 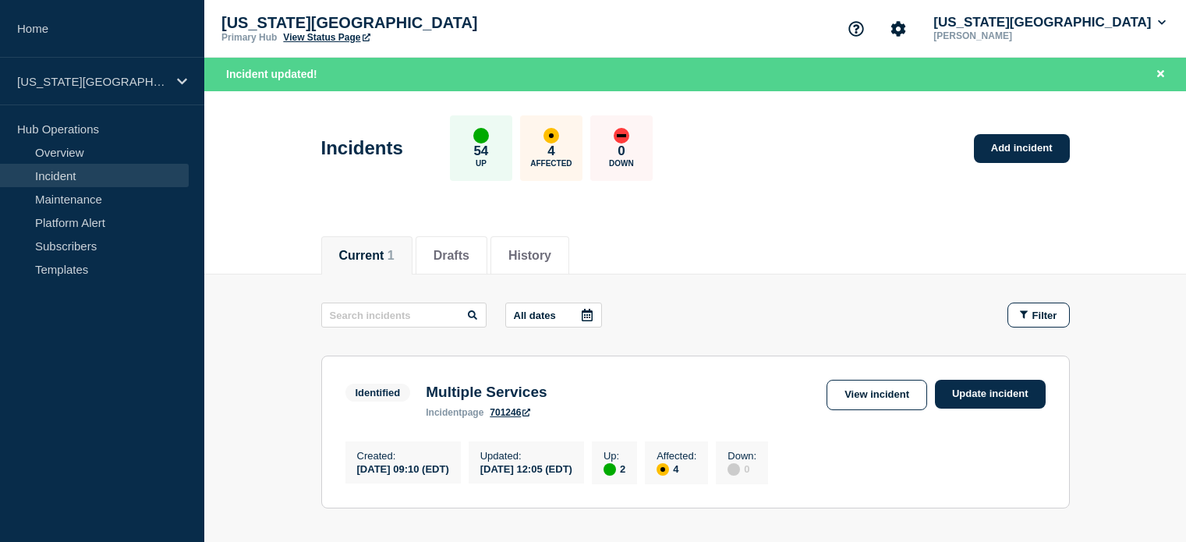 What do you see at coordinates (621, 151) in the screenshot?
I see `p: 0` at bounding box center [621, 151].